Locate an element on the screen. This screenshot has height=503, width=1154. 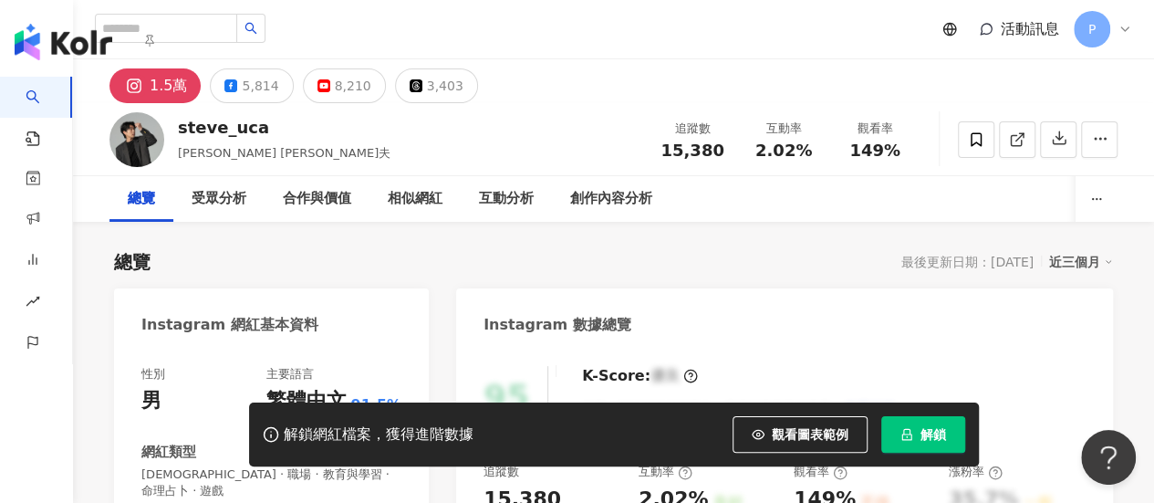
div: 3,403 is located at coordinates (445, 86).